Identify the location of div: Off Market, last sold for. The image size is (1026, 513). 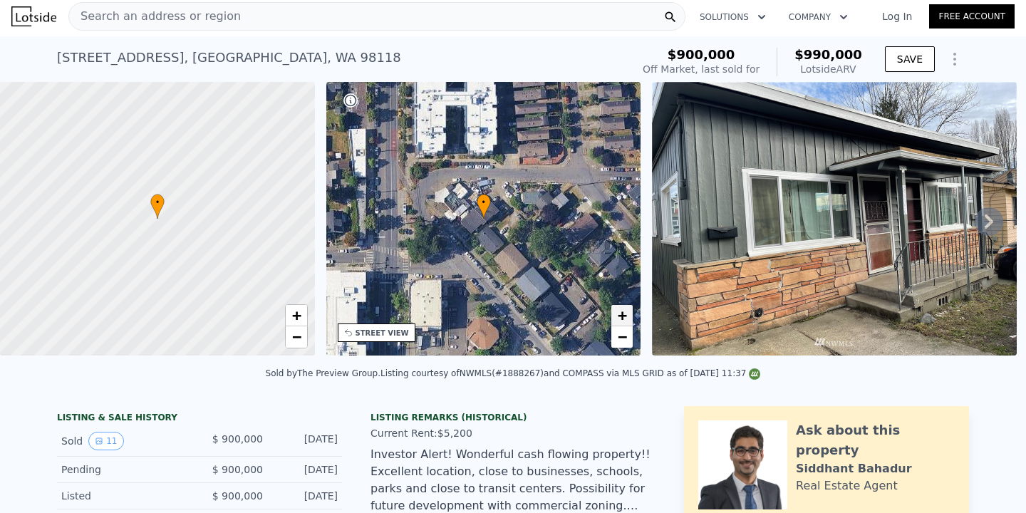
(701, 69).